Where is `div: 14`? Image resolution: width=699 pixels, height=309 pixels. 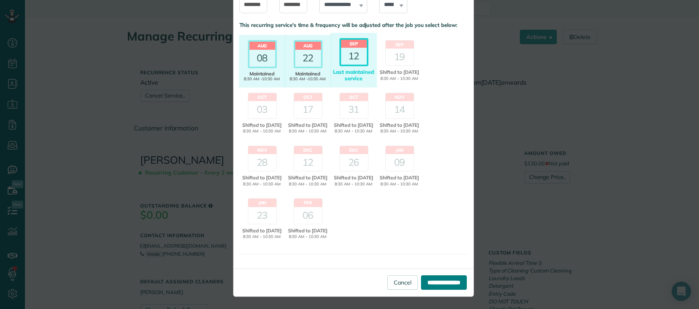 div: 14 is located at coordinates (400, 110).